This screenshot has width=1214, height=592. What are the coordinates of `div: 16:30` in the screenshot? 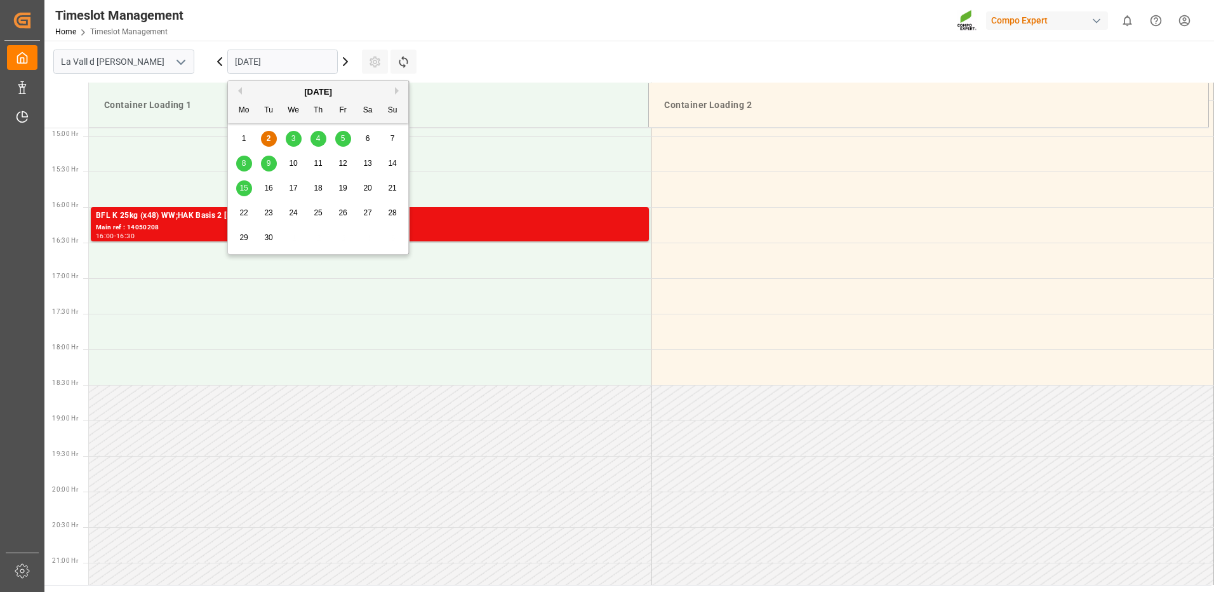 It's located at (125, 236).